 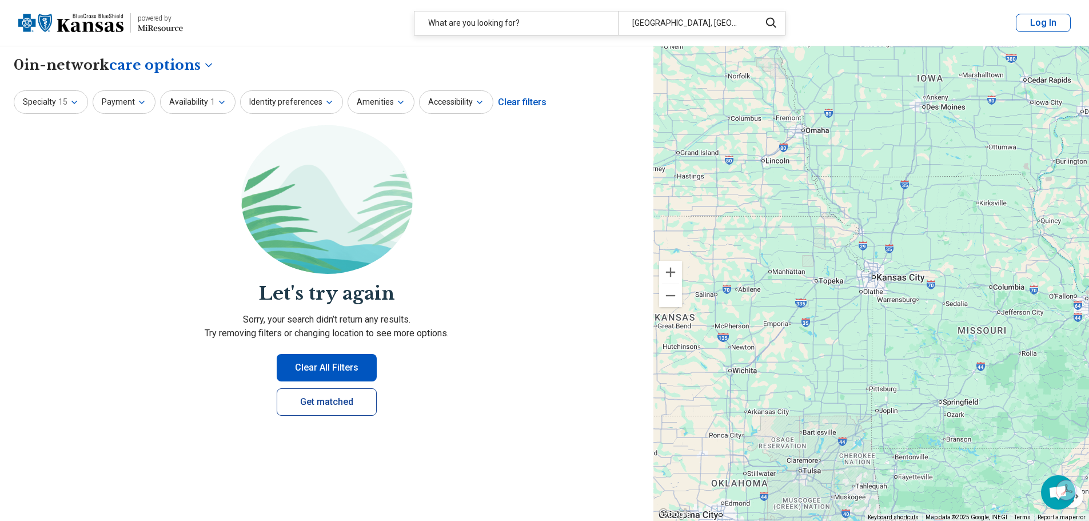 I want to click on span: 1, so click(x=213, y=102).